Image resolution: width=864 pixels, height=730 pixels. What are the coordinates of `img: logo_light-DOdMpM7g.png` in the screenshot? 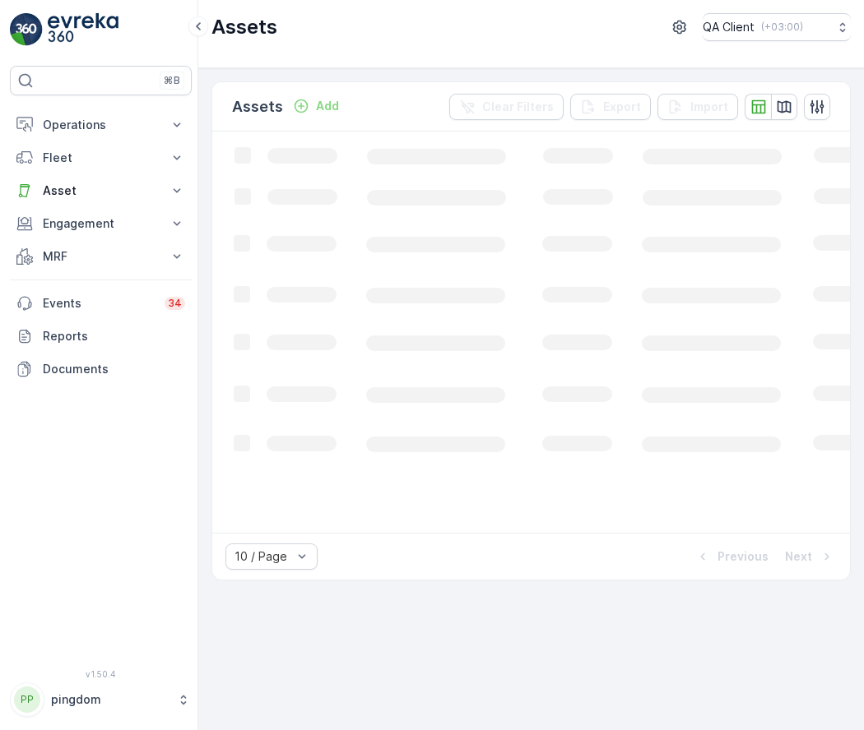 It's located at (83, 30).